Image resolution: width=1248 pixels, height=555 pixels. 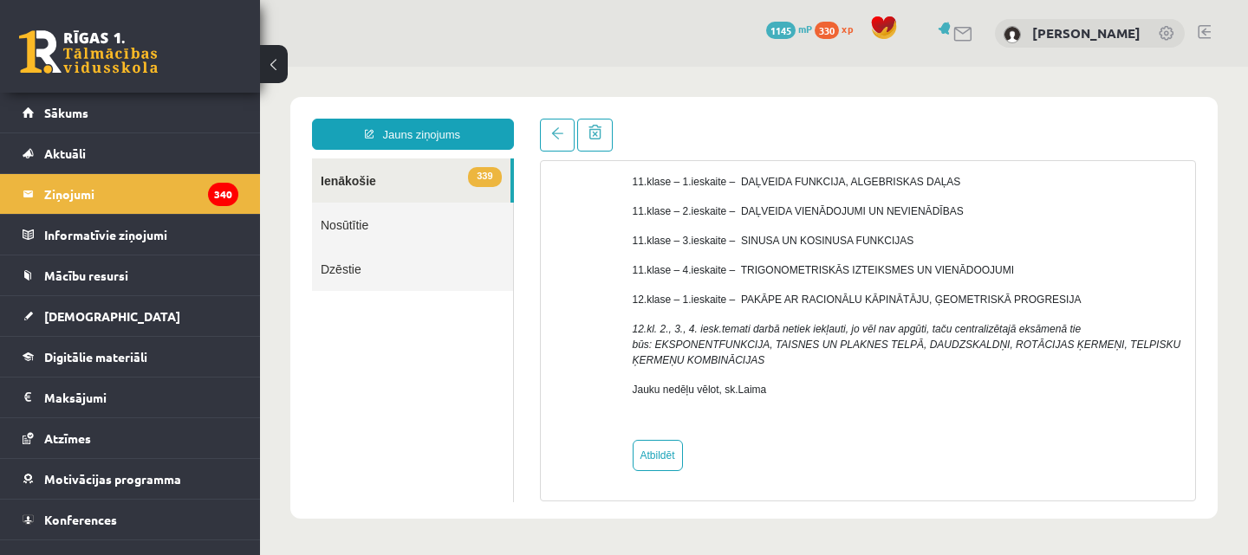 I want to click on a: Maksājumi, so click(x=130, y=398).